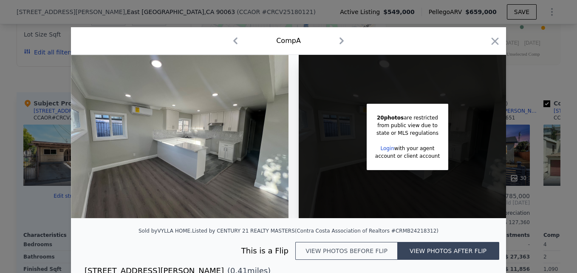 This screenshot has width=577, height=273. What do you see at coordinates (407, 118) in the screenshot?
I see `div: are restricted` at bounding box center [407, 118].